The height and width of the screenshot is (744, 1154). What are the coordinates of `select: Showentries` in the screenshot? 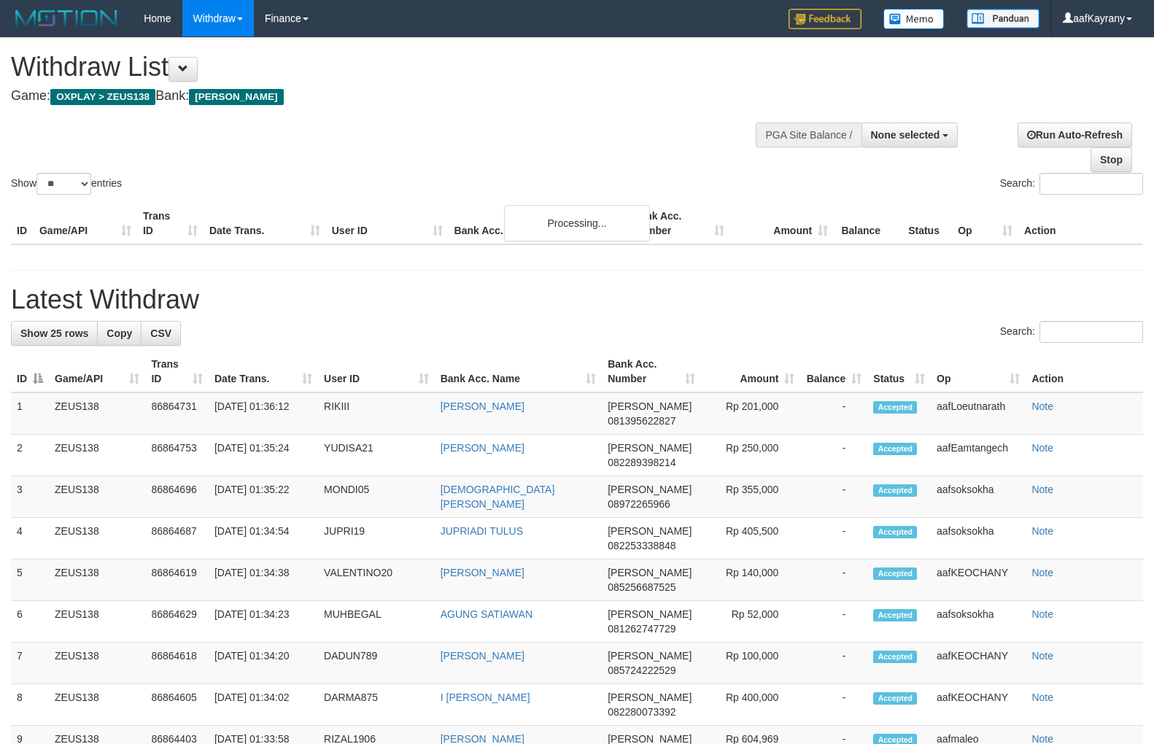 It's located at (63, 184).